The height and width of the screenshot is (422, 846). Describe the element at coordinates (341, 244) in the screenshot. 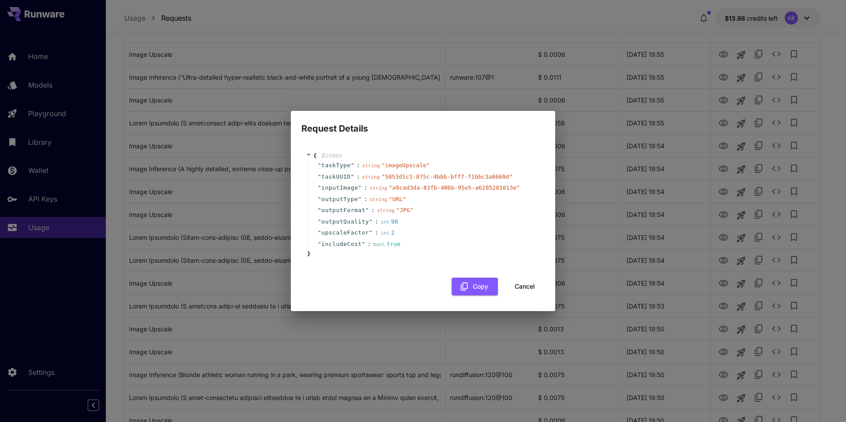

I see `span: includeCost` at that location.